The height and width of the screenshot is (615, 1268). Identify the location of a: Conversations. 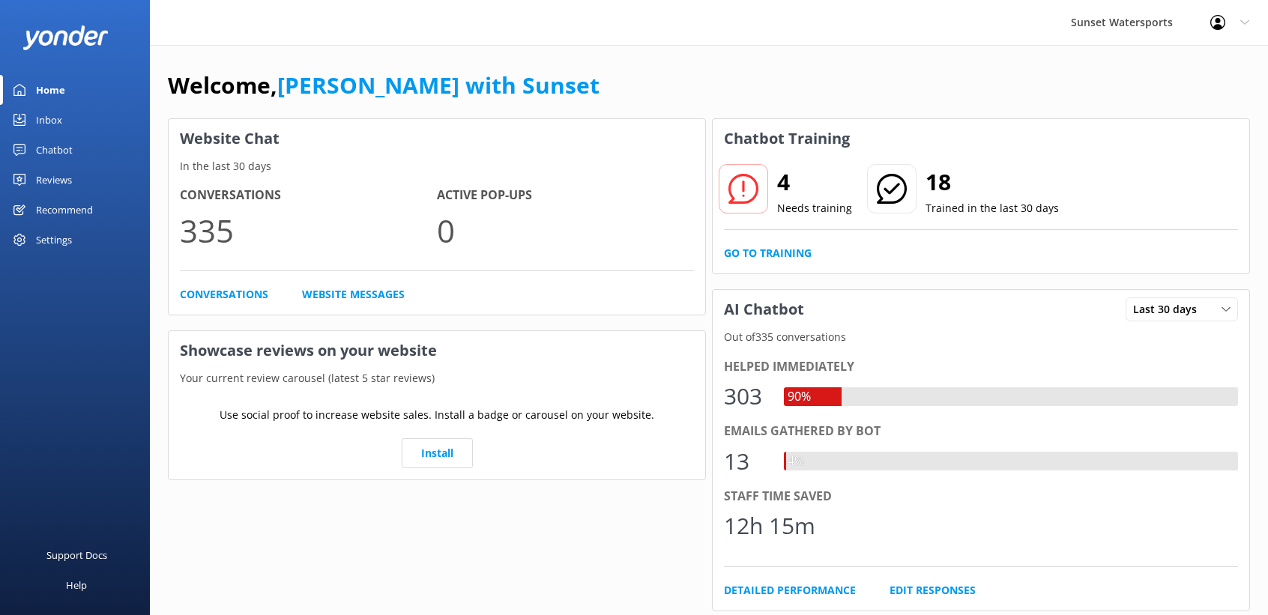
(224, 294).